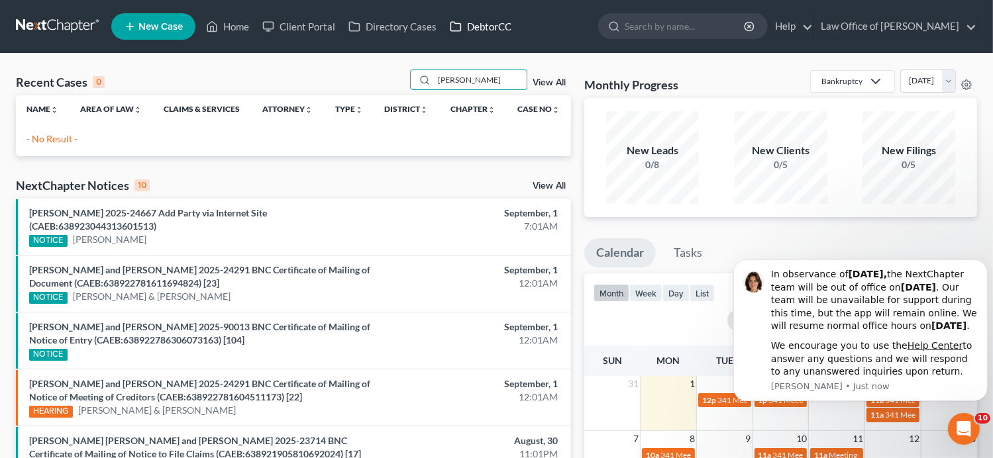 The image size is (993, 458). I want to click on span: New Case, so click(160, 26).